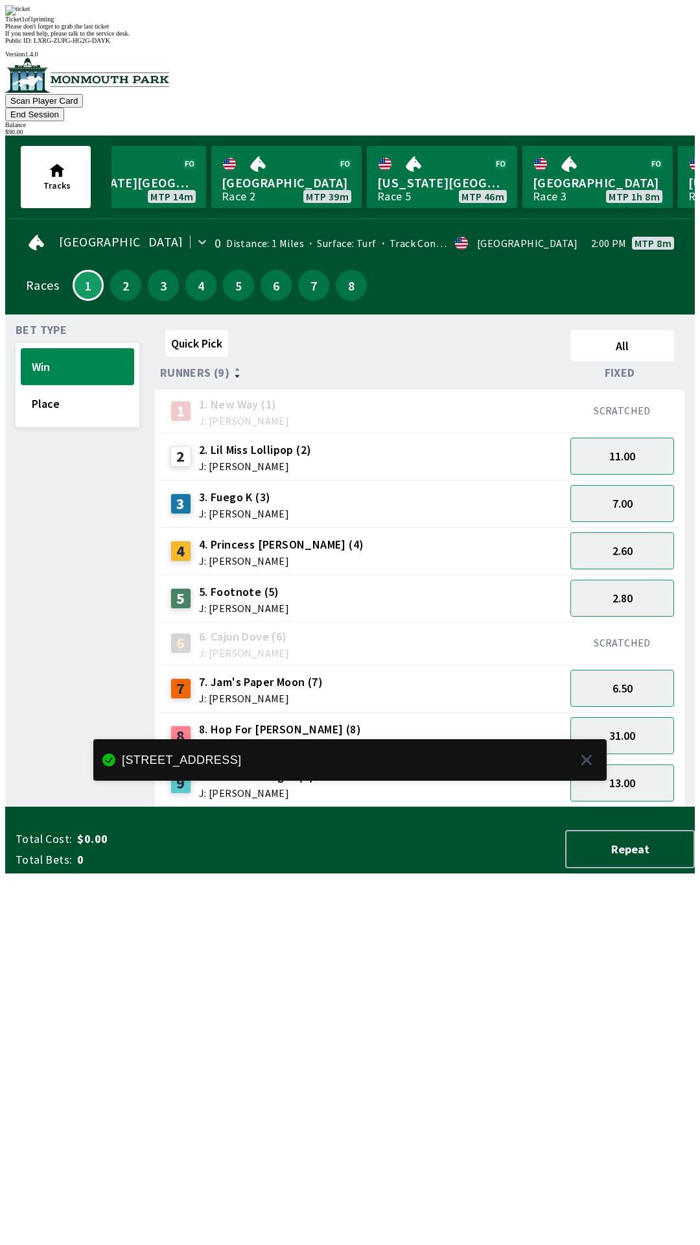  Describe the element at coordinates (88, 285) in the screenshot. I see `button: 1` at that location.